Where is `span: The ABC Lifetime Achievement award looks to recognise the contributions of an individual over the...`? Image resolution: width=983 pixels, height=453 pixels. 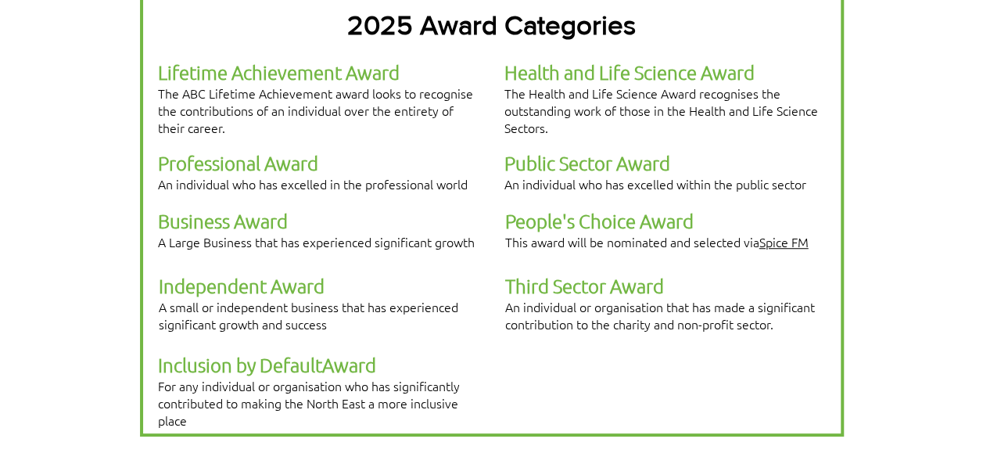
span: The ABC Lifetime Achievement award looks to recognise the contributions of an individual over the... is located at coordinates (315, 110).